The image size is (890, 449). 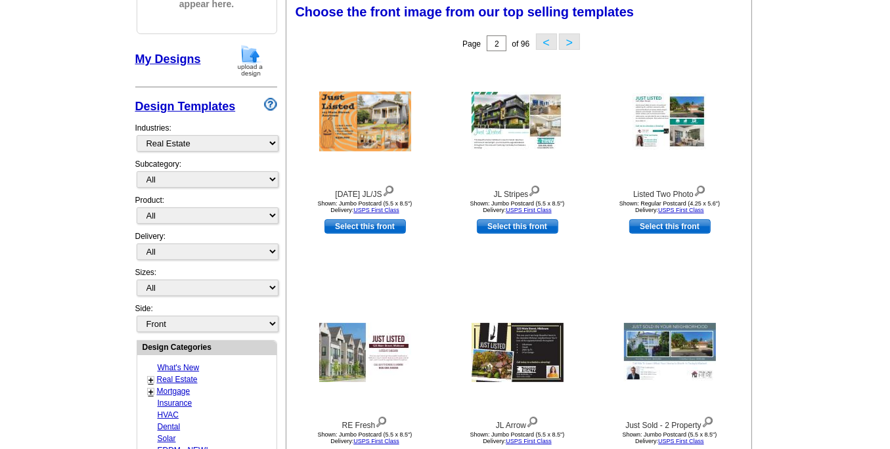 What do you see at coordinates (185, 106) in the screenshot?
I see `a: Design Templates` at bounding box center [185, 106].